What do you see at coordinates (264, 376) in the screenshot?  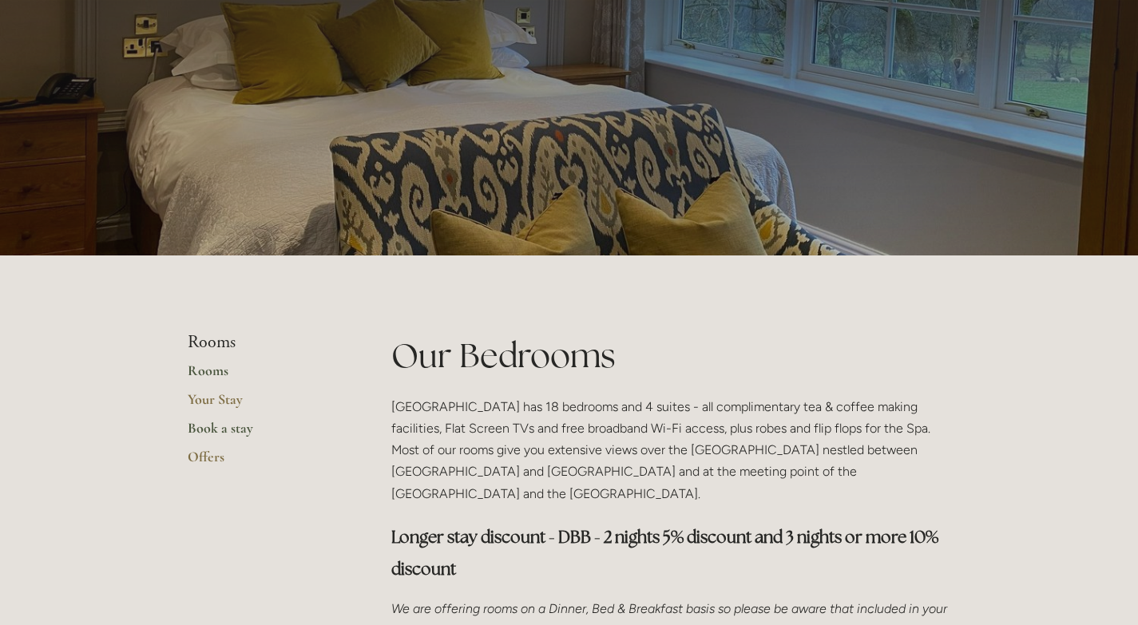 I see `a: Rooms` at bounding box center [264, 376].